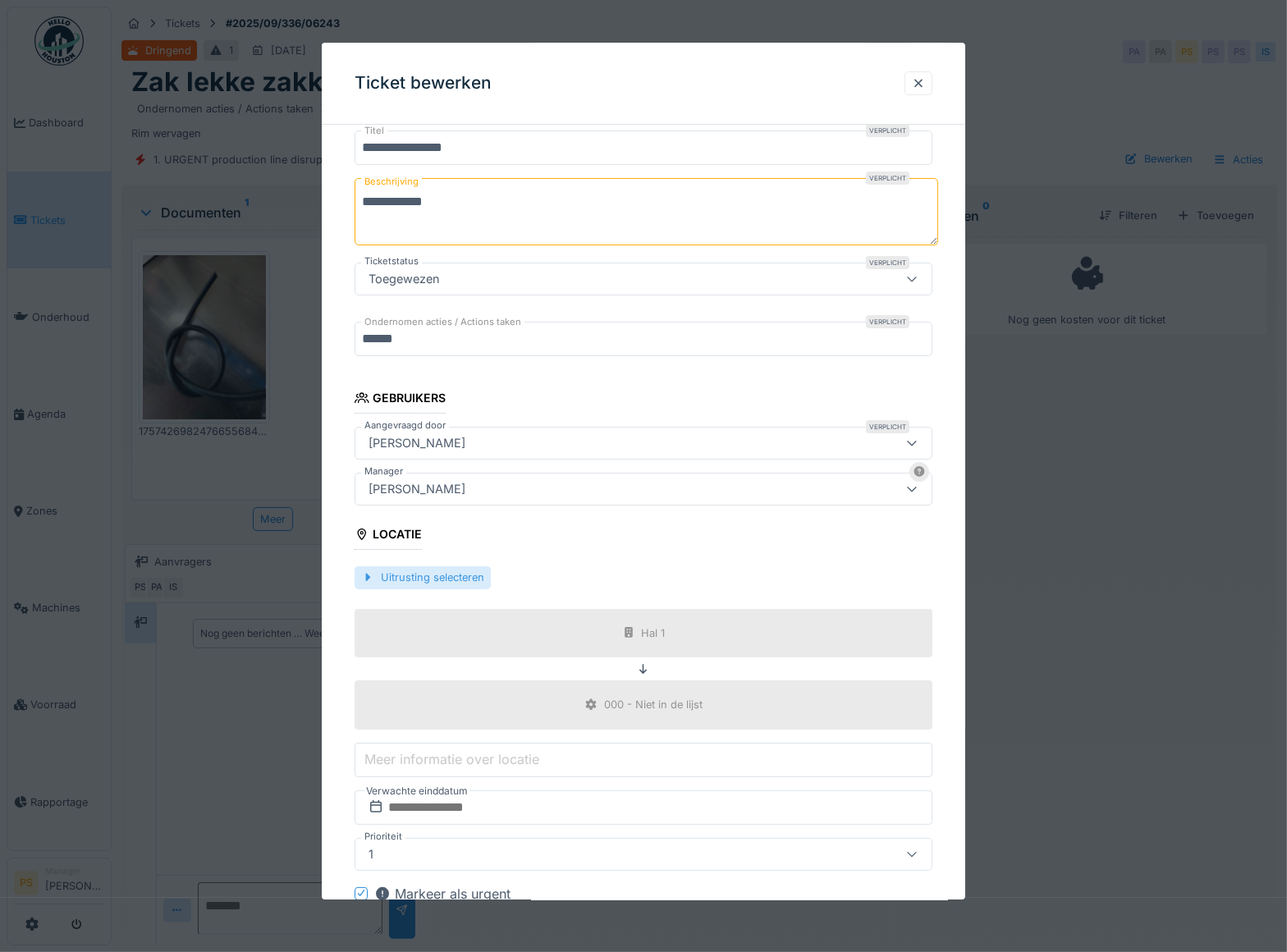 Image resolution: width=1287 pixels, height=952 pixels. Describe the element at coordinates (371, 855) in the screenshot. I see `div: 1` at that location.